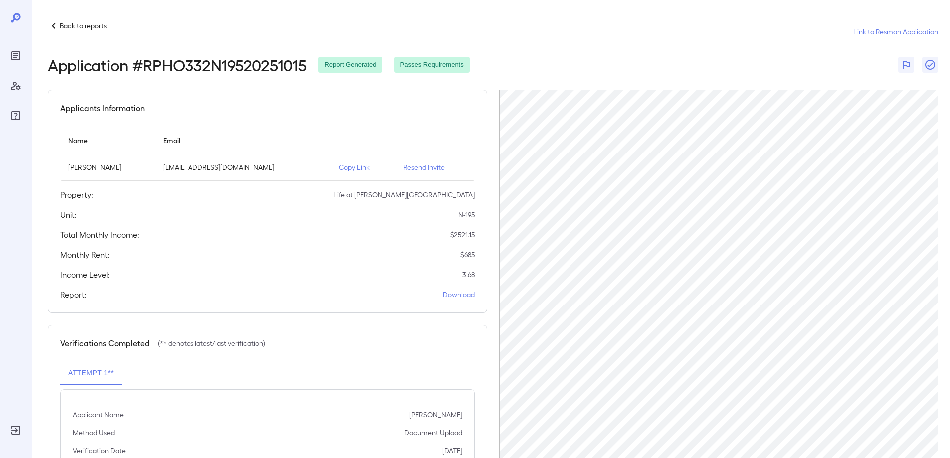  Describe the element at coordinates (98, 415) in the screenshot. I see `p: Applicant Name` at that location.